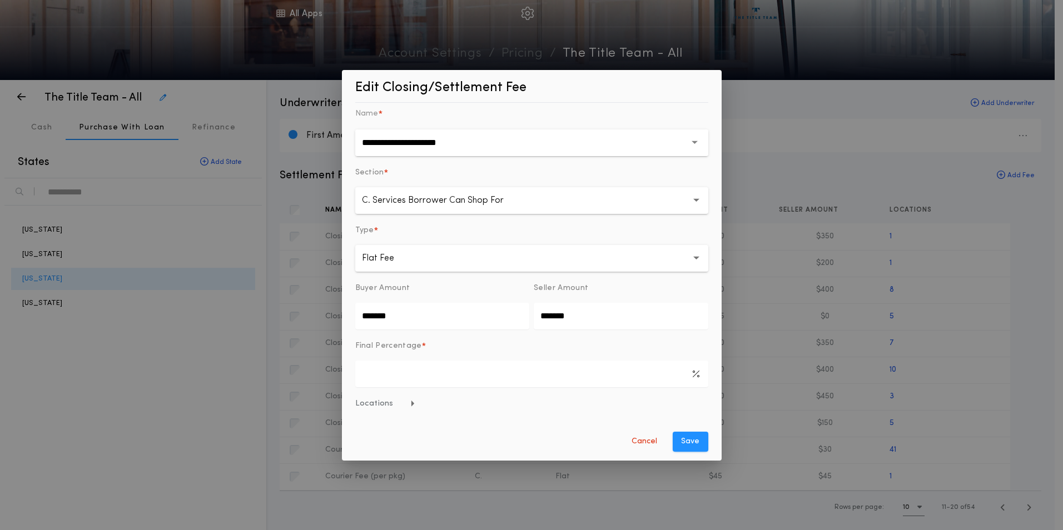 The image size is (1063, 530). What do you see at coordinates (387, 259) in the screenshot?
I see `p: Flat Fee` at bounding box center [387, 259].